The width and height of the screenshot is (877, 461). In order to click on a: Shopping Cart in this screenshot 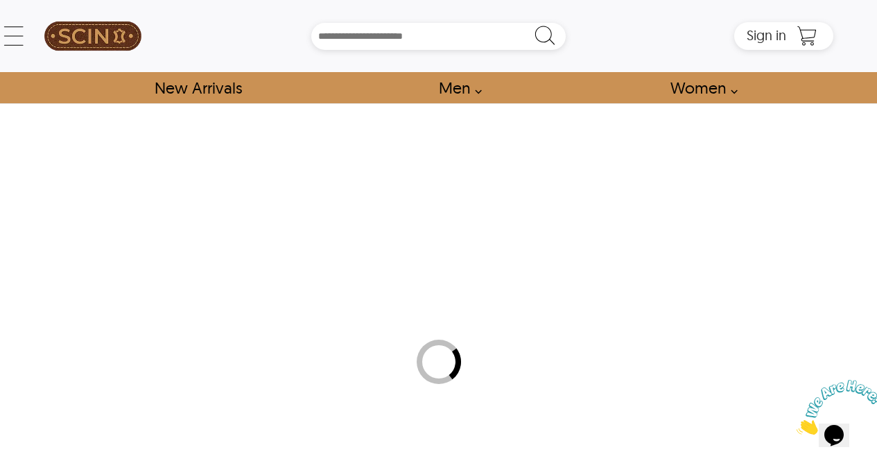, I will do `click(807, 36)`.